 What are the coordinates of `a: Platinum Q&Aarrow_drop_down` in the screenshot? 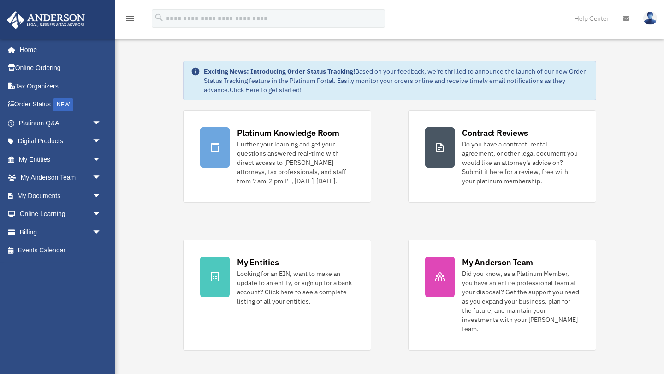 It's located at (61, 123).